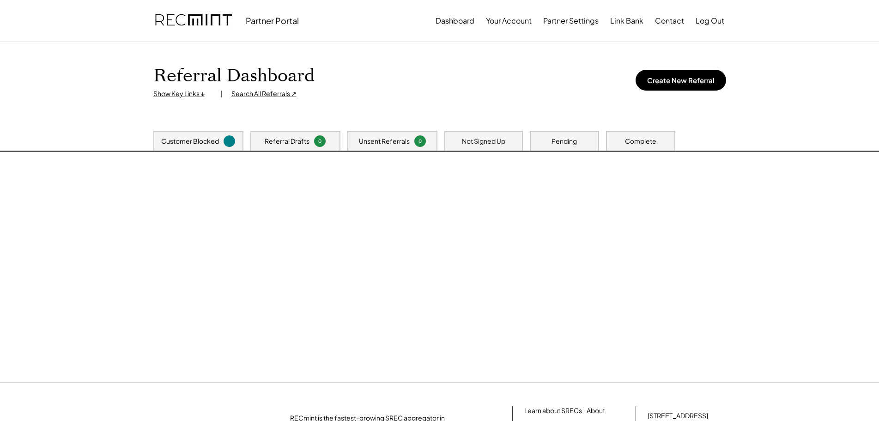  What do you see at coordinates (272, 20) in the screenshot?
I see `div: Partner Portal` at bounding box center [272, 20].